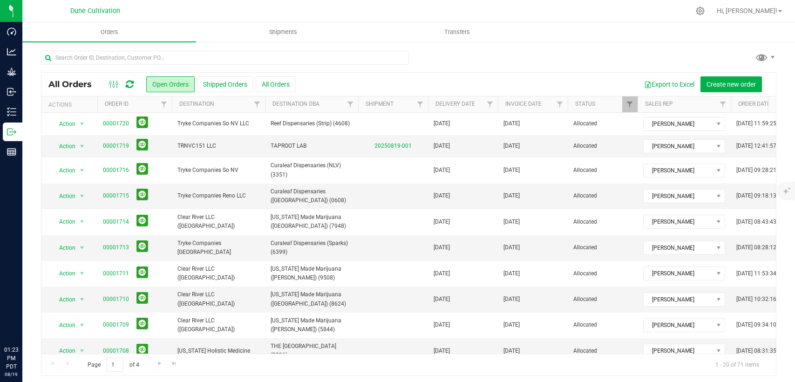 The image size is (795, 382). Describe the element at coordinates (71, 105) in the screenshot. I see `div: Actions` at that location.